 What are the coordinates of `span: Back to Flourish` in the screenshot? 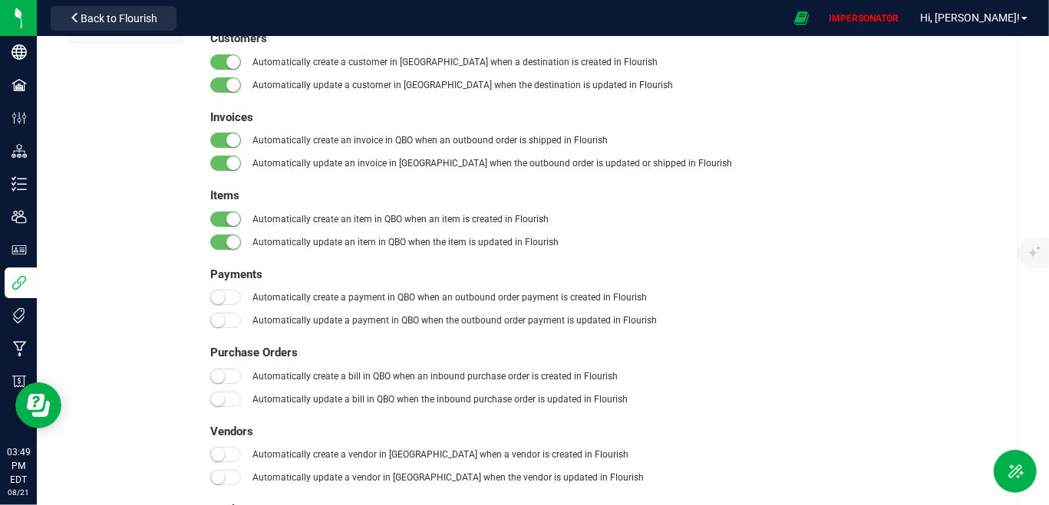 It's located at (119, 18).